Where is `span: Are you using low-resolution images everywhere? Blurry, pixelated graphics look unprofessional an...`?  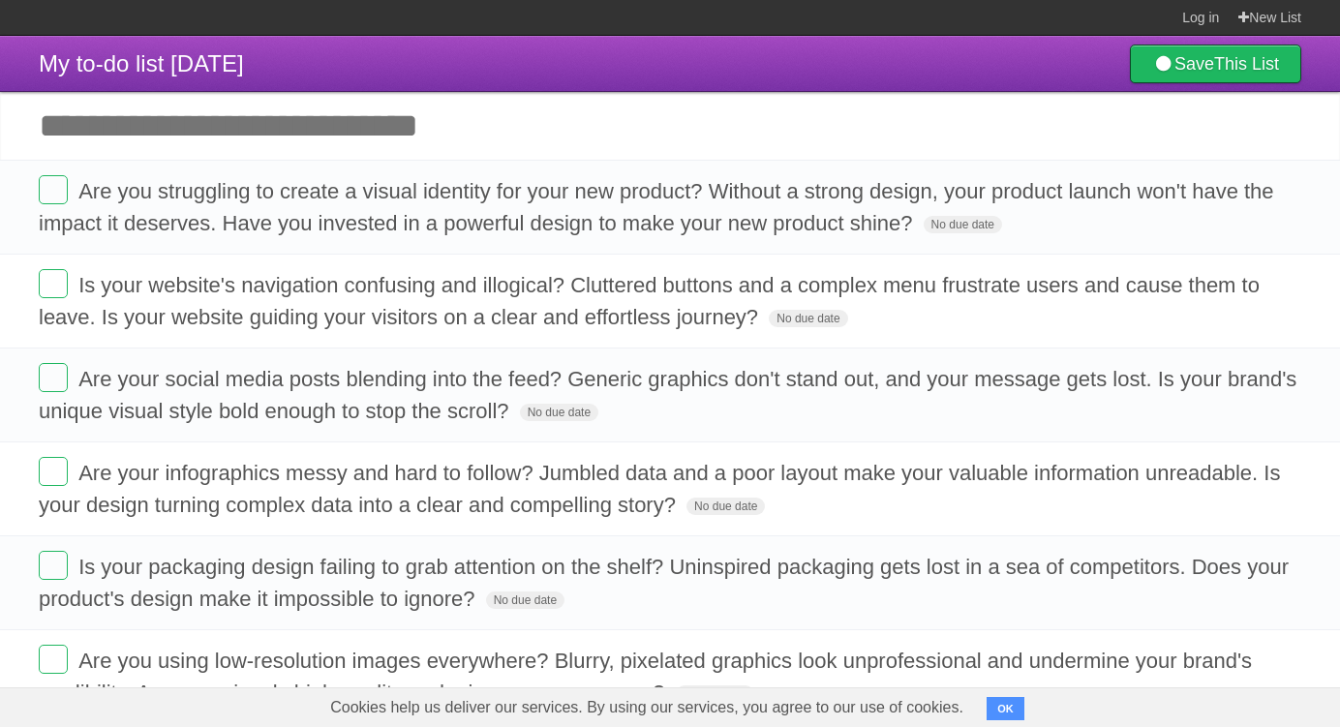
span: Are you using low-resolution images everywhere? Blurry, pixelated graphics look unprofessional an... is located at coordinates (645, 677).